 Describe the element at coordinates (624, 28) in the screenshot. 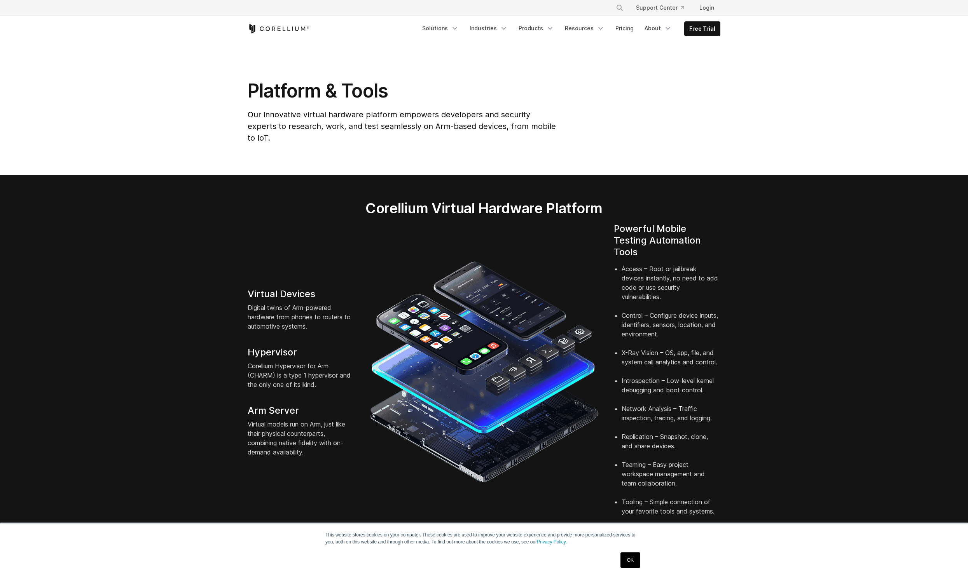

I see `a: Pricing` at that location.